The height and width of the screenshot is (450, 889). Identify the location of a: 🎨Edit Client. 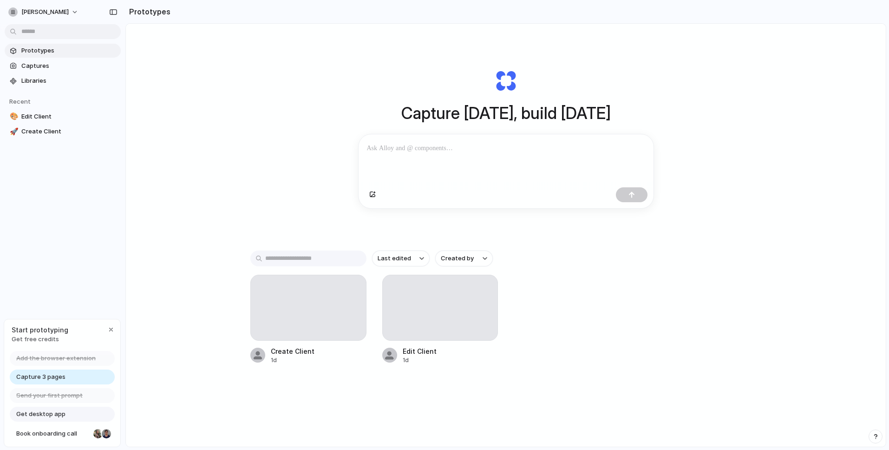
(63, 117).